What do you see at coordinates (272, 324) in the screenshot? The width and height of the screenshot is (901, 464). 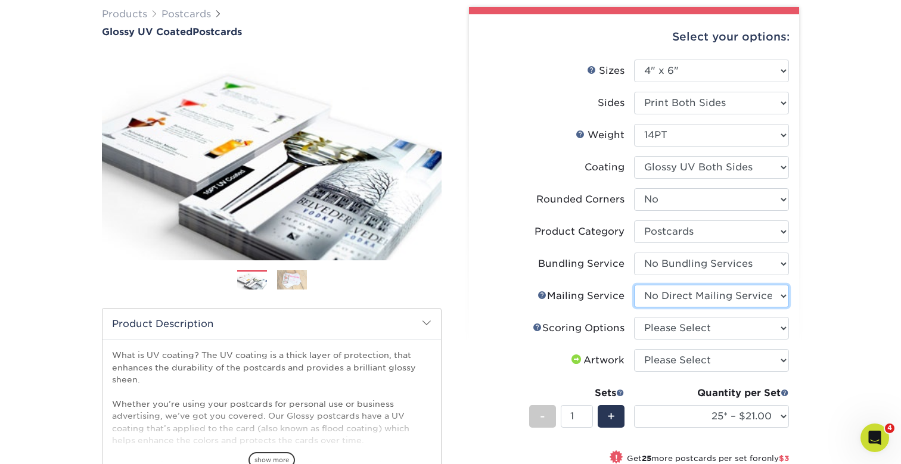 I see `h2: Product Description` at bounding box center [272, 324].